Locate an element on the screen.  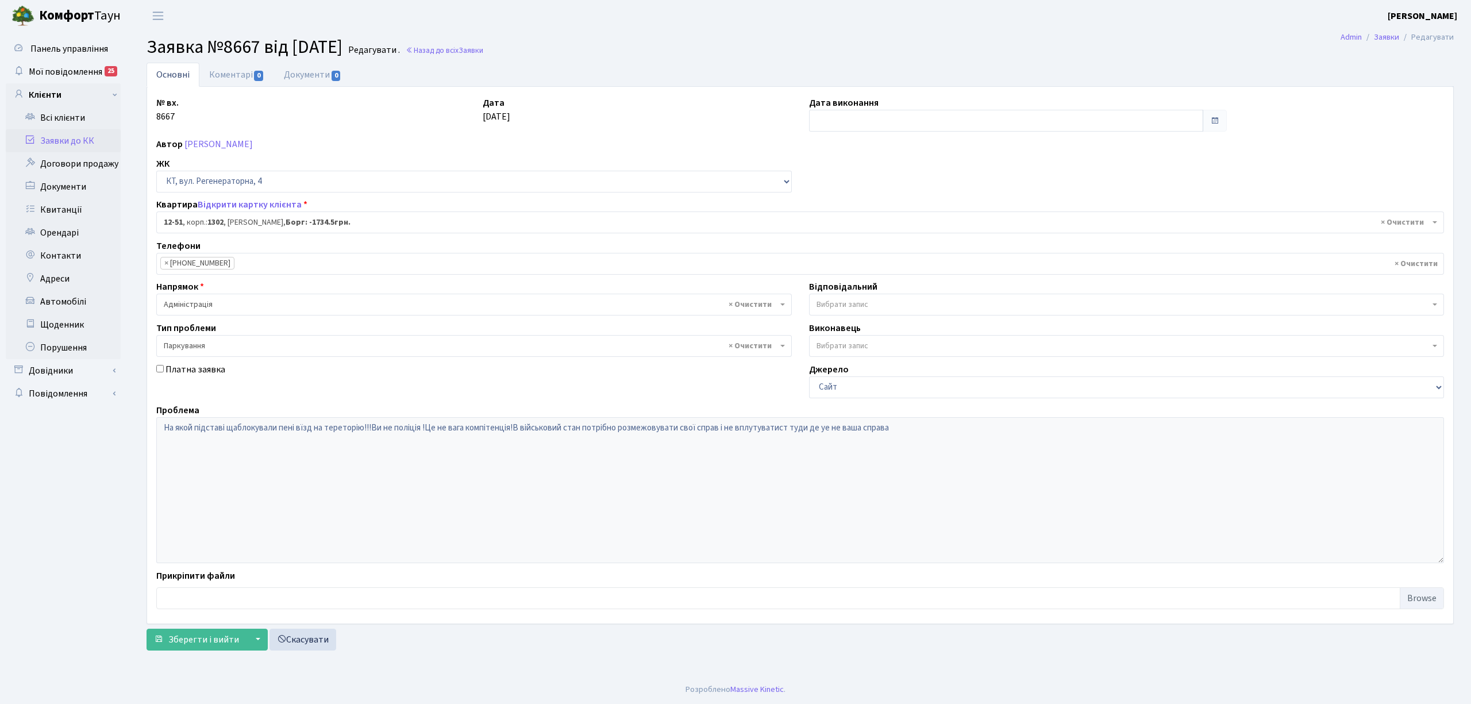
button: Переключити навігацію is located at coordinates (158, 16).